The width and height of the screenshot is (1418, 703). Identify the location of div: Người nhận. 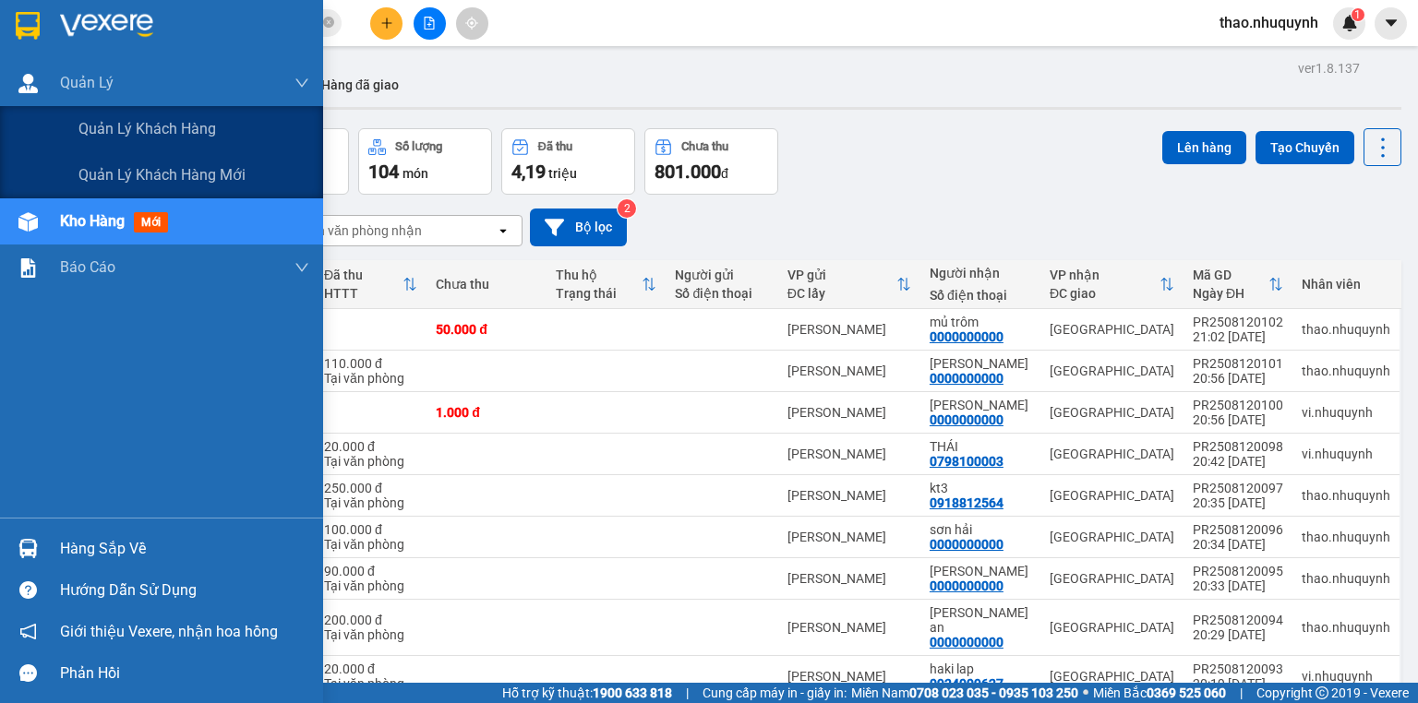
(980, 273).